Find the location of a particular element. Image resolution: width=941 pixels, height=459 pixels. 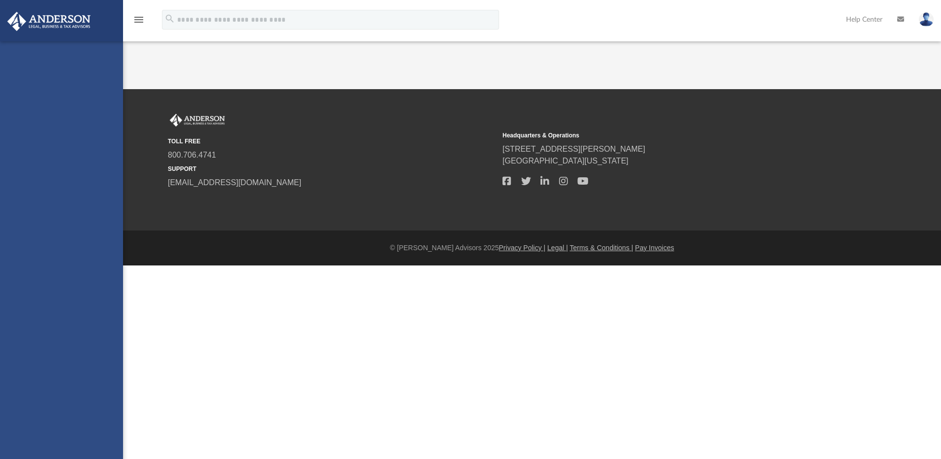

a: menu is located at coordinates (139, 22).